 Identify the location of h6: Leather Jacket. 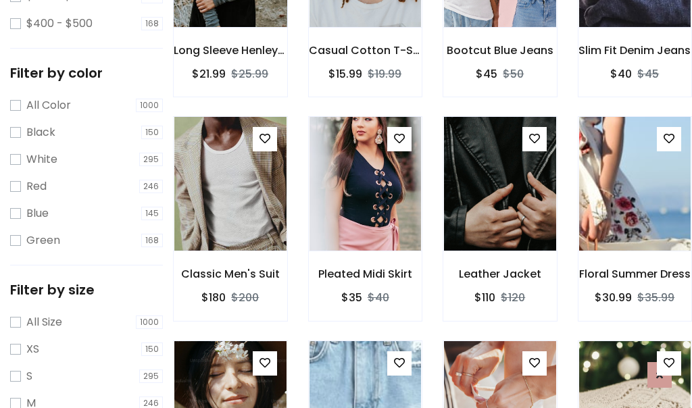
(500, 274).